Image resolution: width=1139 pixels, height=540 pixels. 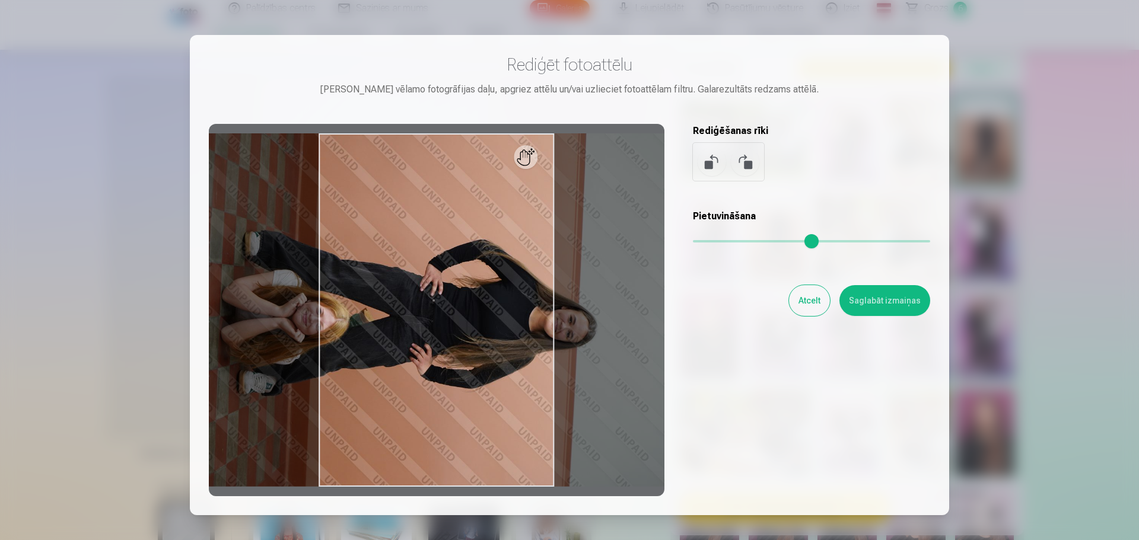 I want to click on h3: Rediģēt fotoattēlu, so click(x=569, y=65).